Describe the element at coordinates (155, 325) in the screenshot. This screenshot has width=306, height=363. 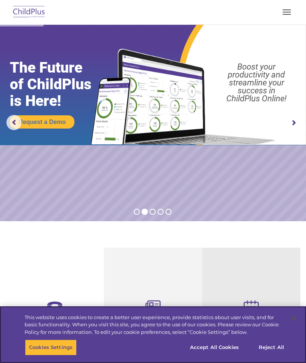
I see `div: This website uses cookies to create a better user experience, provide statistics about user visit...` at that location.